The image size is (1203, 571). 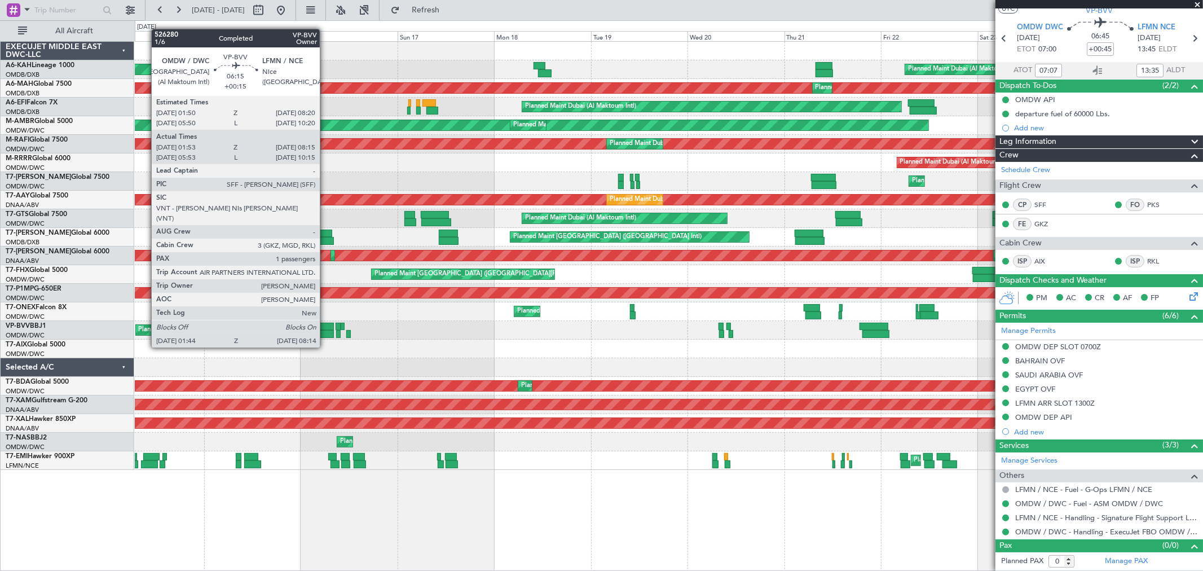 What do you see at coordinates (1063, 113) in the screenshot?
I see `div: departure fuel of 60000 Lbs.` at bounding box center [1063, 113].